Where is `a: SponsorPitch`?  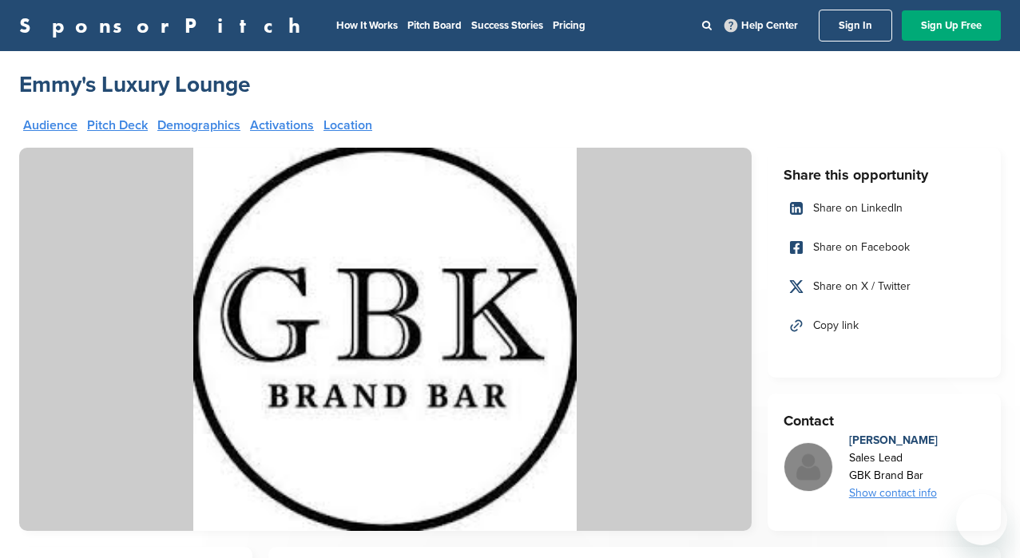
a: SponsorPitch is located at coordinates (165, 26).